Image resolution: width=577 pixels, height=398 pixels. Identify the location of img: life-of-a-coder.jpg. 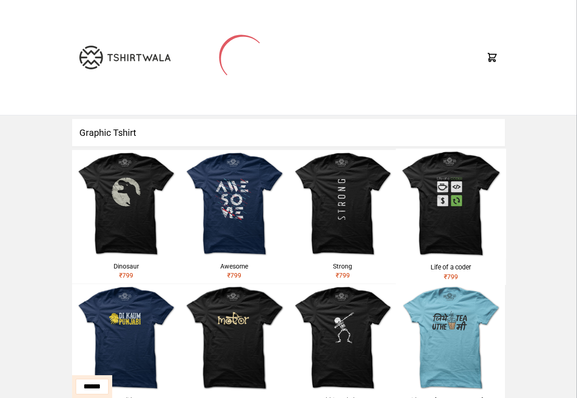
(451, 204).